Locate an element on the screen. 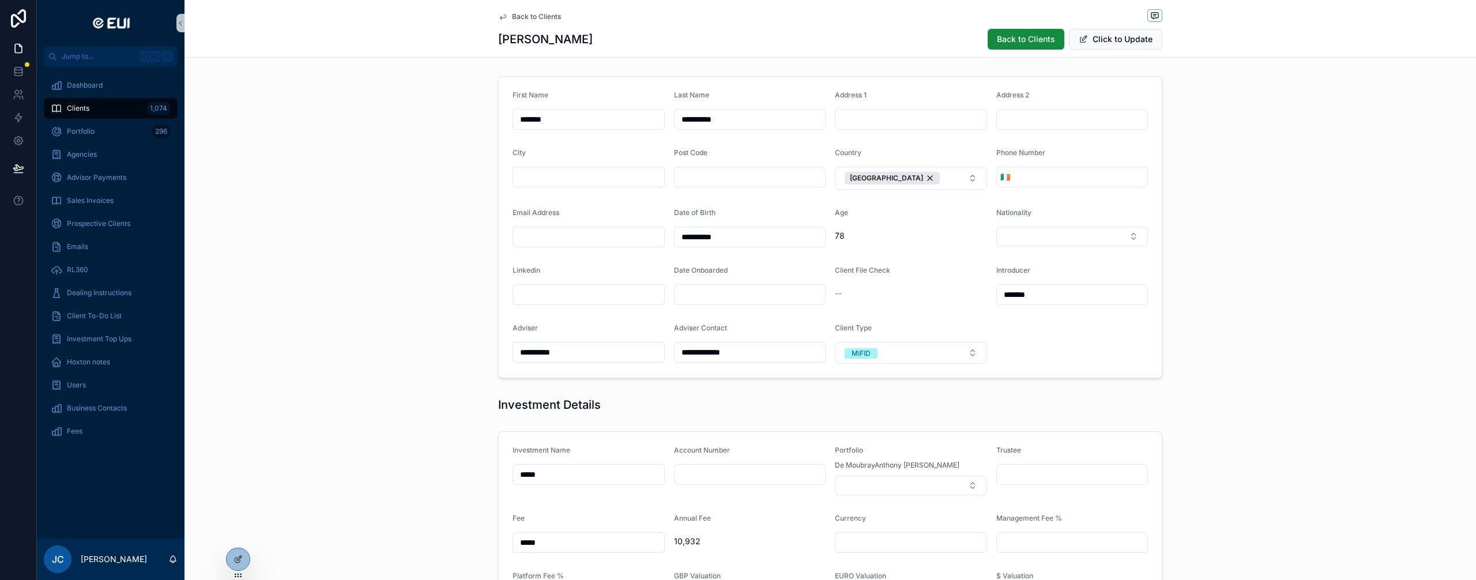  span: Advisor Payments is located at coordinates (96, 178).